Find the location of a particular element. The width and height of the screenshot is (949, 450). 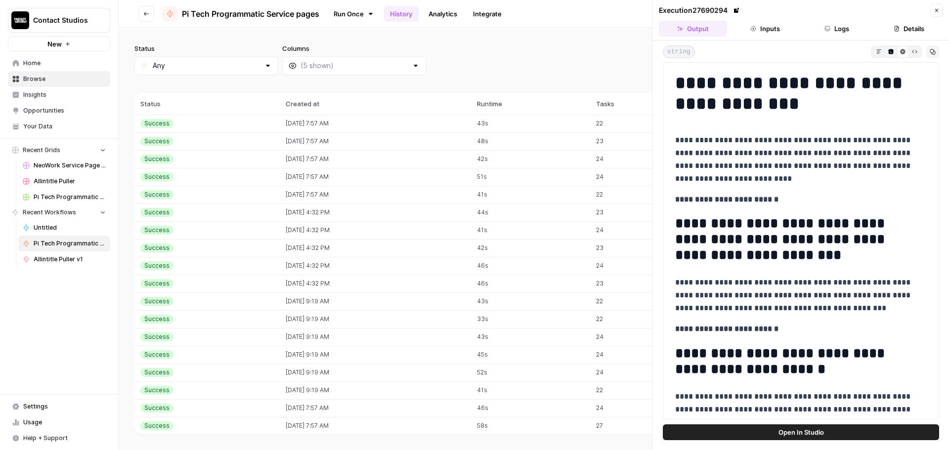

button: Open In Studio is located at coordinates (800, 432).